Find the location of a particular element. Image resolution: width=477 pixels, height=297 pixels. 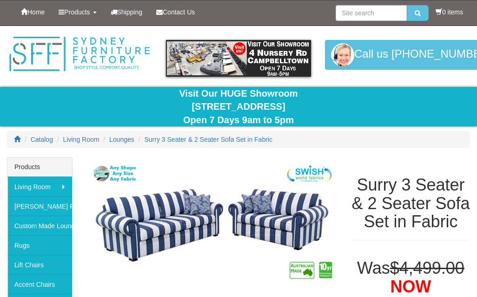

a: Contact Us is located at coordinates (175, 12).